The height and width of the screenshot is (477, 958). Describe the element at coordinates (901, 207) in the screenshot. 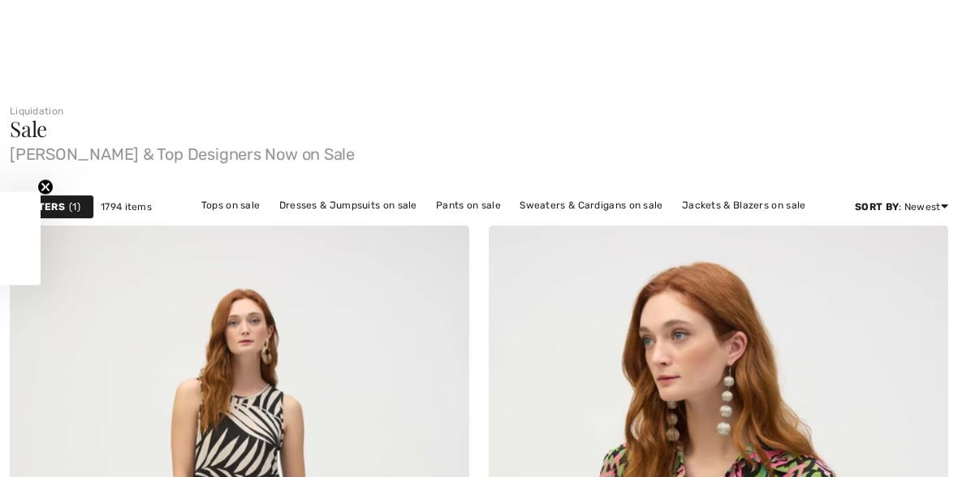

I see `div: : Newest` at that location.